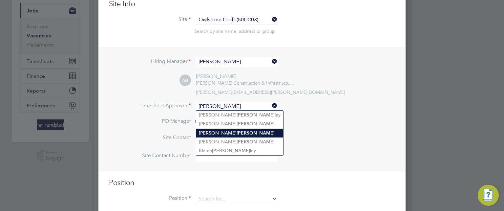 This screenshot has width=504, height=211. I want to click on button: Engage Resource Center, so click(488, 195).